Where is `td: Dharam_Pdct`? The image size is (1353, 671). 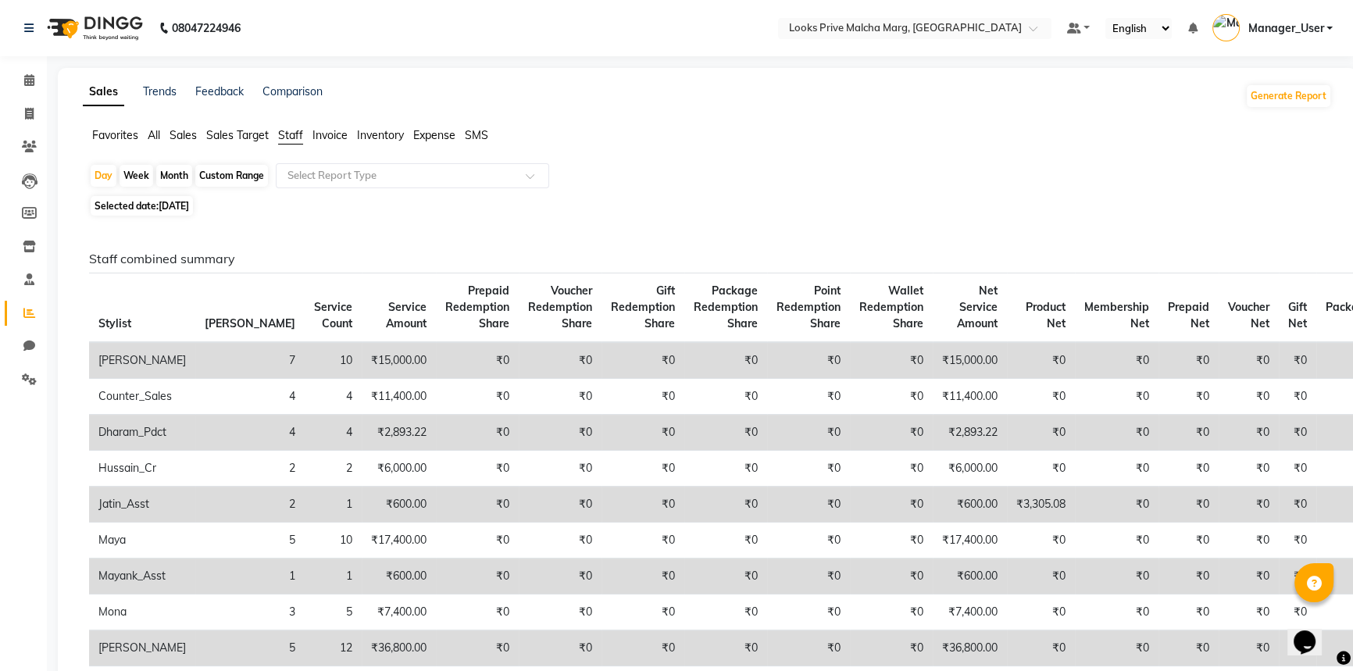
td: Dharam_Pdct is located at coordinates (142, 433).